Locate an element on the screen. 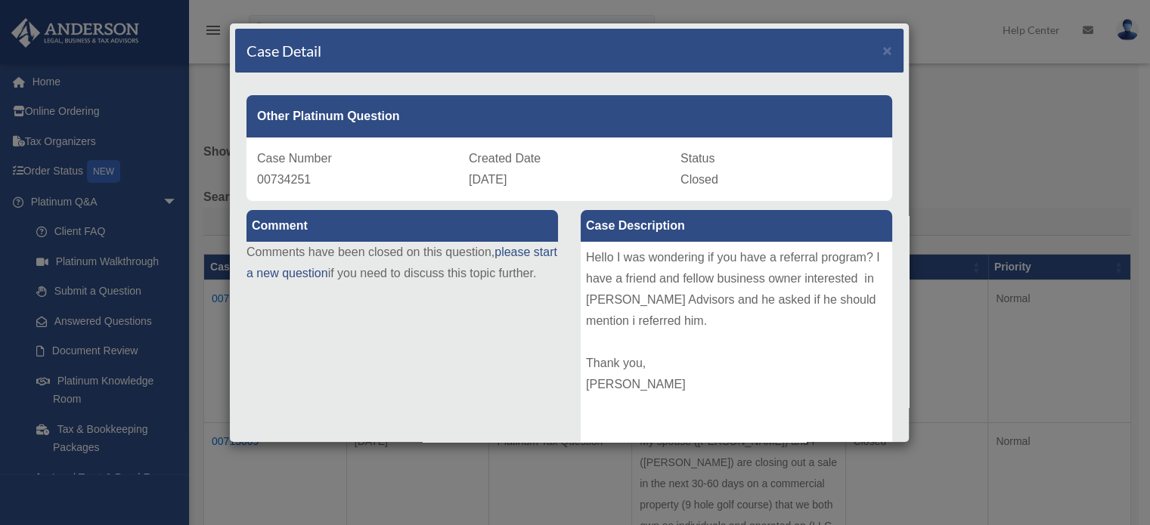 This screenshot has width=1150, height=525. span: Status is located at coordinates (697, 158).